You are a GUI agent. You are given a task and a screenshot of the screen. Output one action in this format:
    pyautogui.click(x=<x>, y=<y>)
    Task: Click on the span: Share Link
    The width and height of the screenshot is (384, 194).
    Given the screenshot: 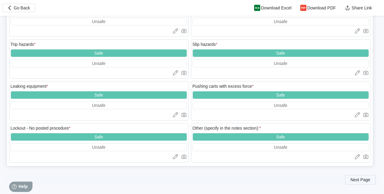 What is the action you would take?
    pyautogui.click(x=362, y=8)
    